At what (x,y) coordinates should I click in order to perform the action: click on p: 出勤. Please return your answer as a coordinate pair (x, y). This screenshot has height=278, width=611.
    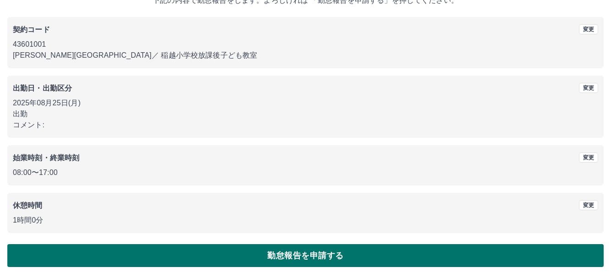
    Looking at the image, I should click on (305, 114).